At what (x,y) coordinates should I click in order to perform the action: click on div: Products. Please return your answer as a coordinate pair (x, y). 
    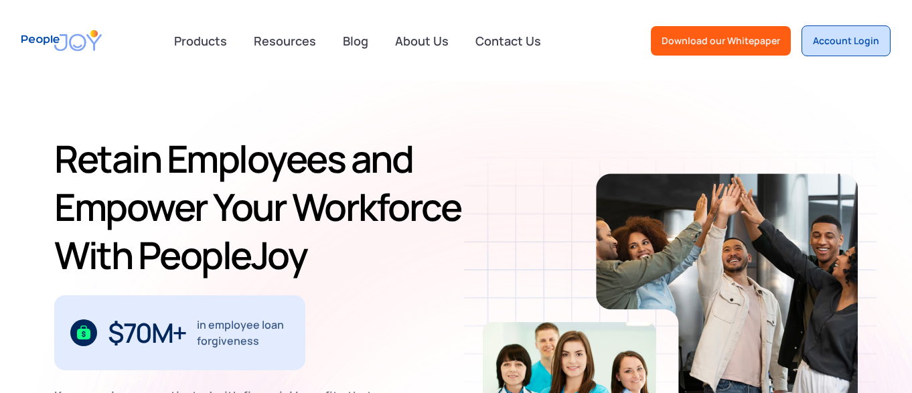
    Looking at the image, I should click on (200, 41).